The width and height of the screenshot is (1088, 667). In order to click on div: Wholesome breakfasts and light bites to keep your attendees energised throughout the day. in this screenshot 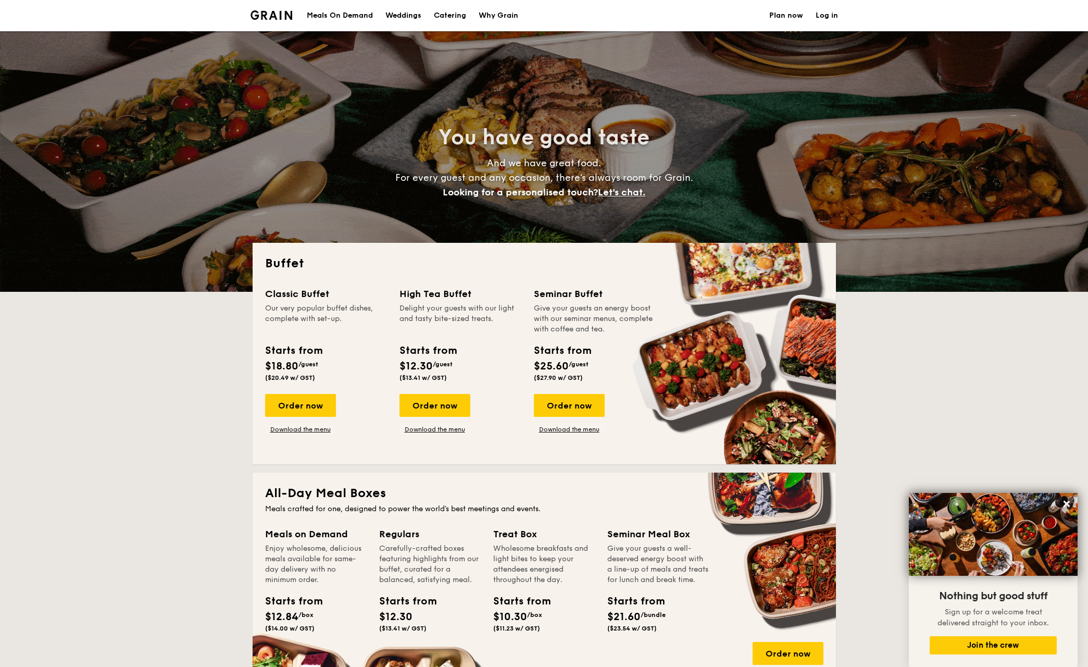, I will do `click(544, 564)`.